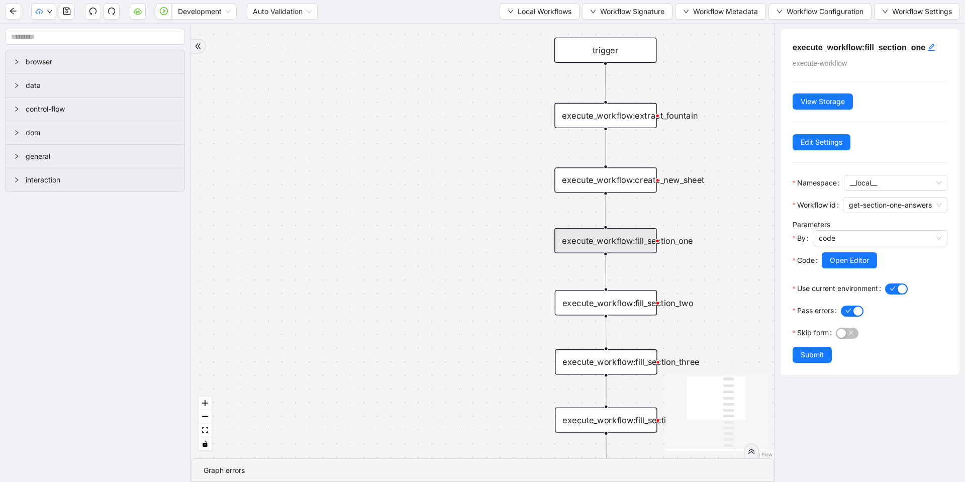  I want to click on div: general, so click(95, 156).